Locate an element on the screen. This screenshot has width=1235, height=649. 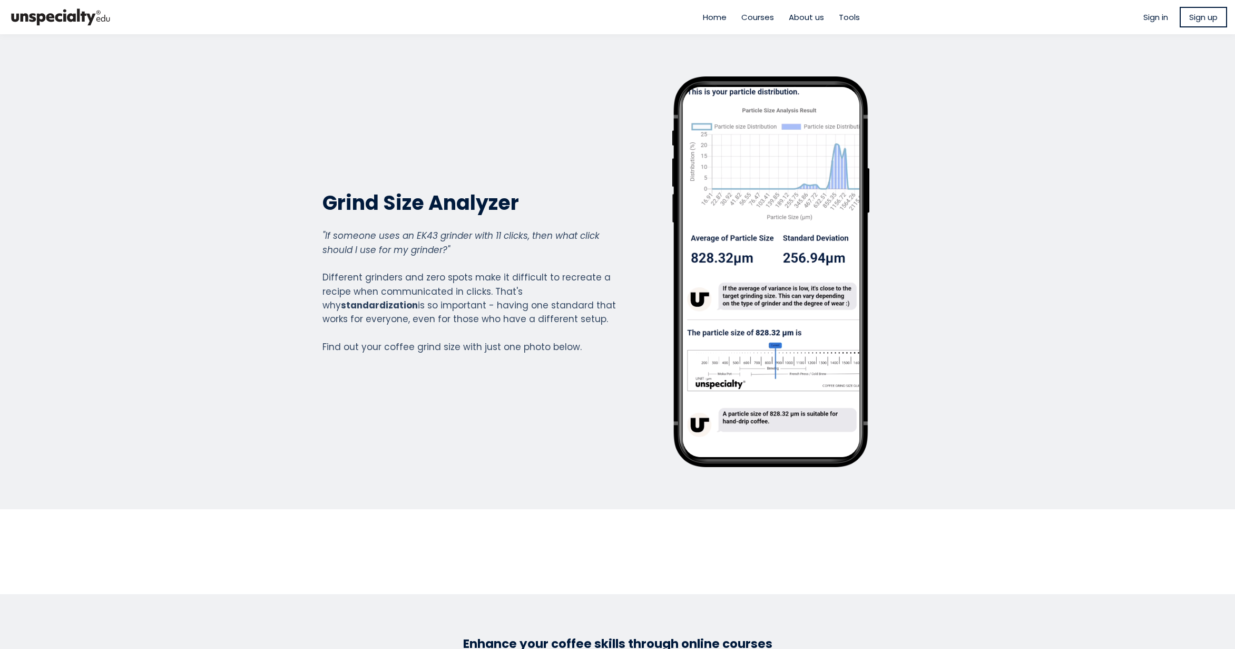
span: Sign up is located at coordinates (1204, 17).